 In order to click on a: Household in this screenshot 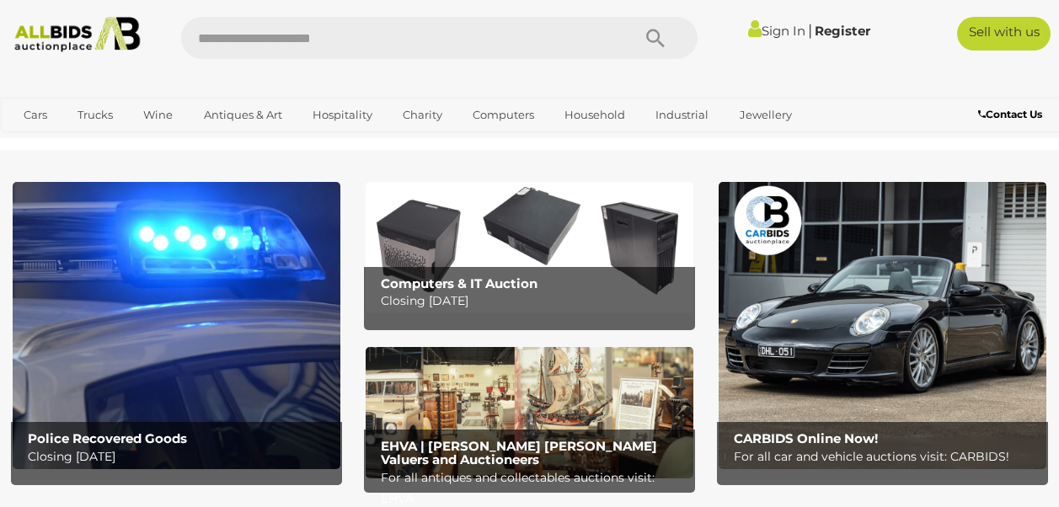, I will do `click(595, 115)`.